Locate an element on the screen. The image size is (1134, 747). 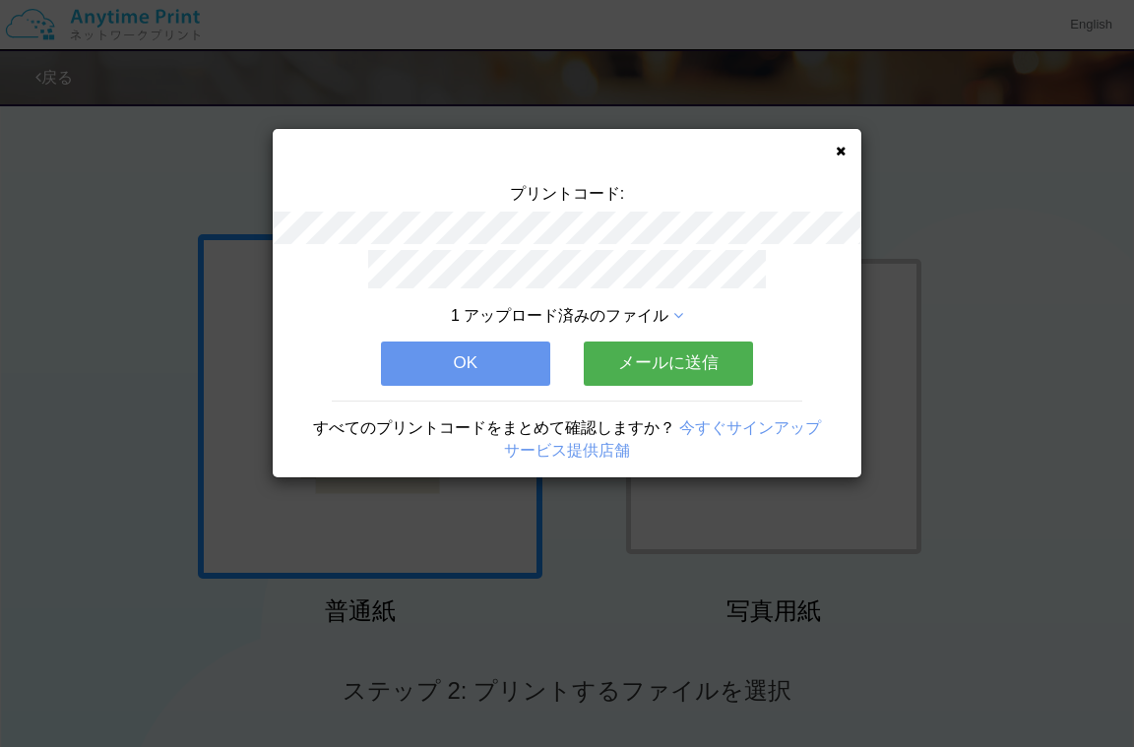
span: 1 アップロード済みのファイル is located at coordinates (559, 315).